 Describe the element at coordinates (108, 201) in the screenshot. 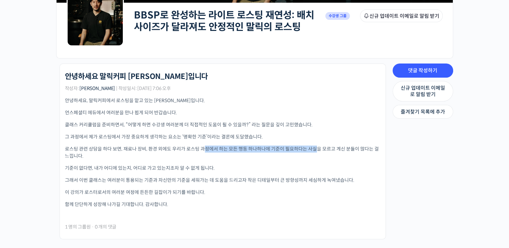

I see `a: 설정` at that location.